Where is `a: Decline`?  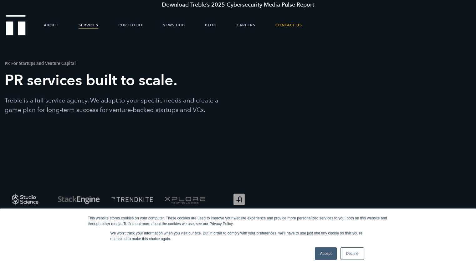
a: Decline is located at coordinates (352, 253).